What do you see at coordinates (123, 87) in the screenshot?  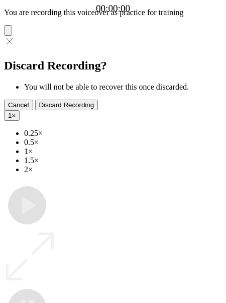 I see `li: You will not be able to recover this once discarded.` at bounding box center [123, 87].